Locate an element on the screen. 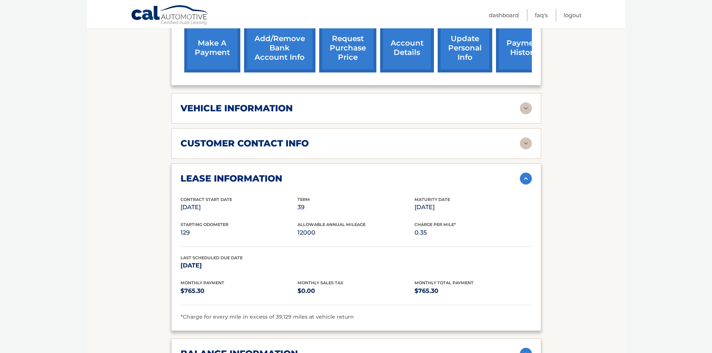 The image size is (712, 353). span: Maturity Date is located at coordinates (432, 200).